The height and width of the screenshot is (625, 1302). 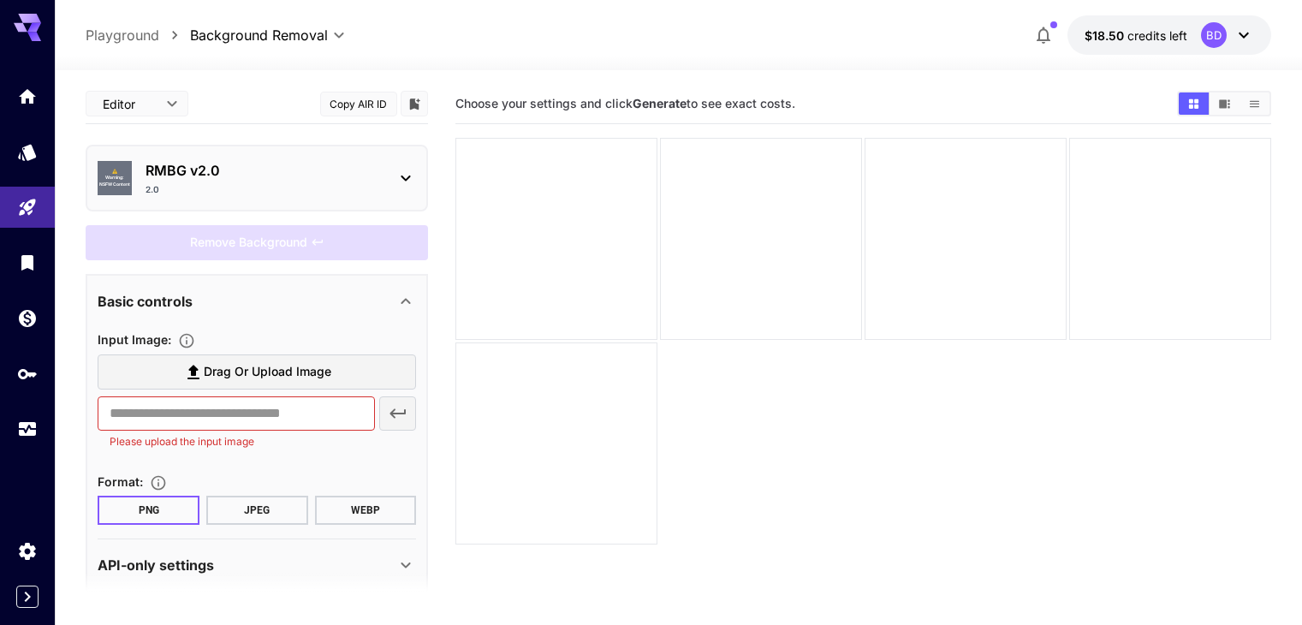 I want to click on button: Show images in list view, so click(x=1254, y=104).